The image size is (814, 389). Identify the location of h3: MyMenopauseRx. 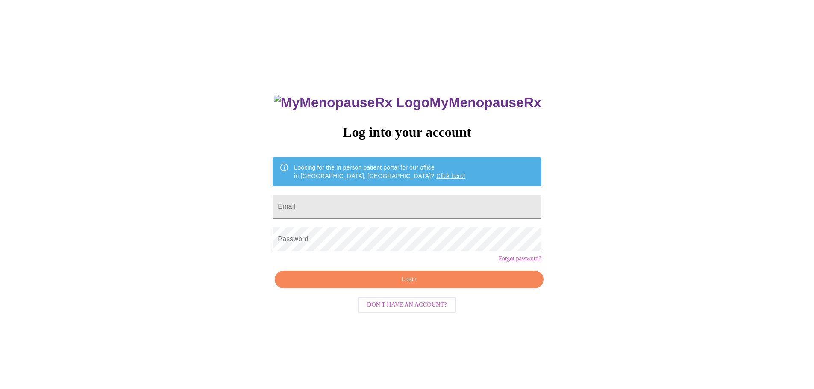
(408, 103).